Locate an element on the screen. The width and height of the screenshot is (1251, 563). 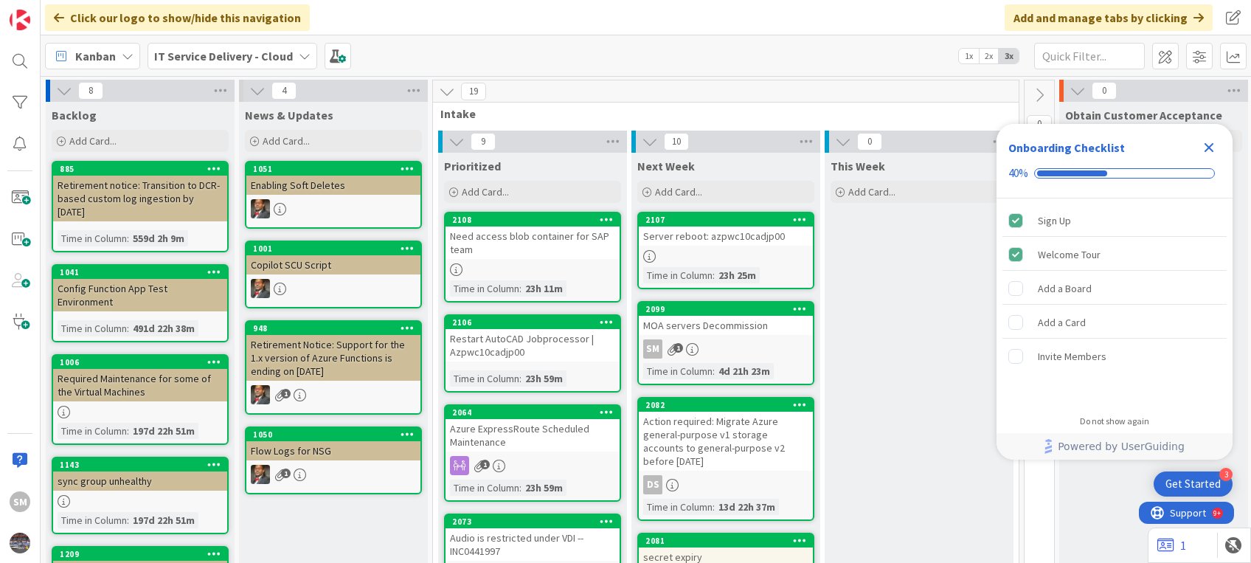
div: Add a Card is incomplete. is located at coordinates (1114, 322).